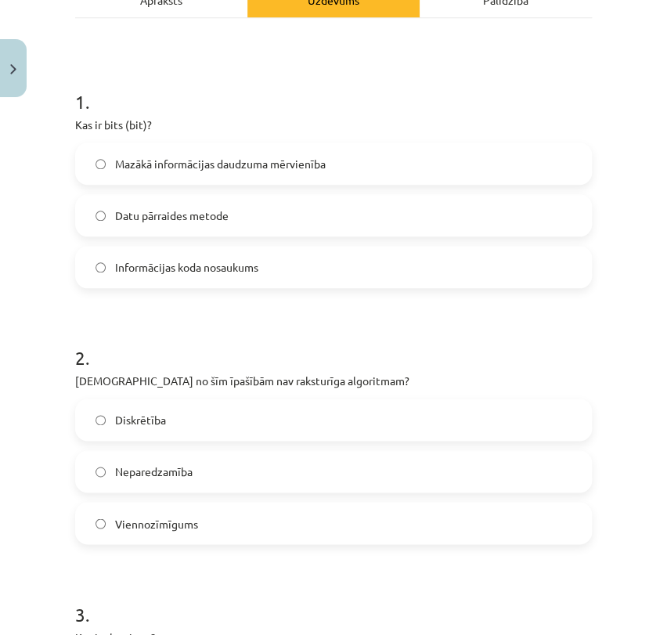  What do you see at coordinates (333, 124) in the screenshot?
I see `p: Kas ir bits (bit)?` at bounding box center [333, 124].